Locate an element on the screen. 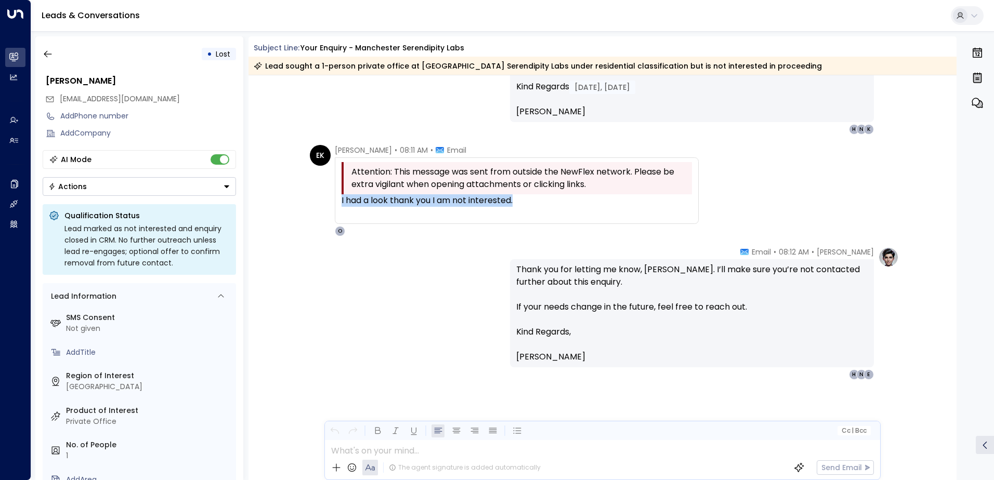 The width and height of the screenshot is (994, 480). span: Lost is located at coordinates (223, 54).